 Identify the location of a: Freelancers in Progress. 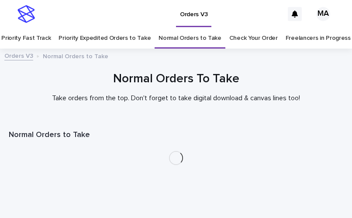
(318, 38).